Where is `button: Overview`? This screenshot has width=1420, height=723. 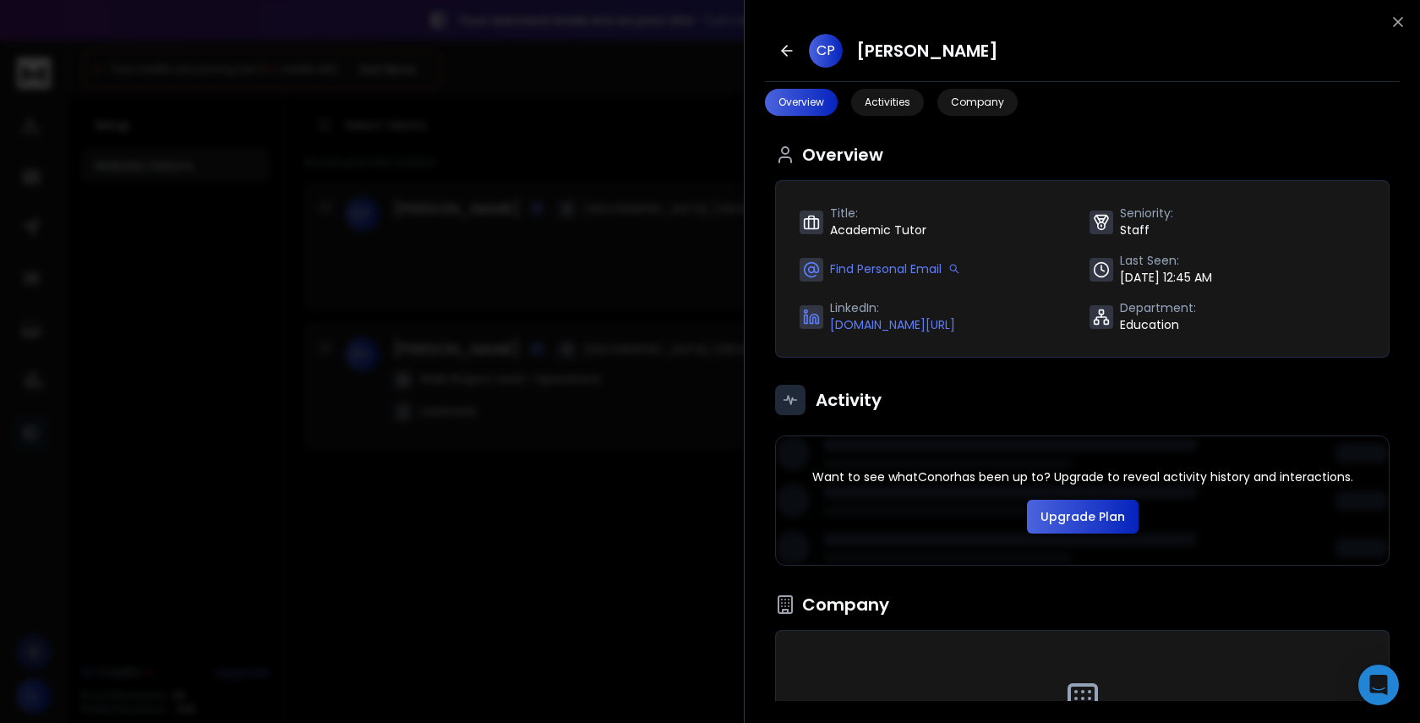 button: Overview is located at coordinates (801, 102).